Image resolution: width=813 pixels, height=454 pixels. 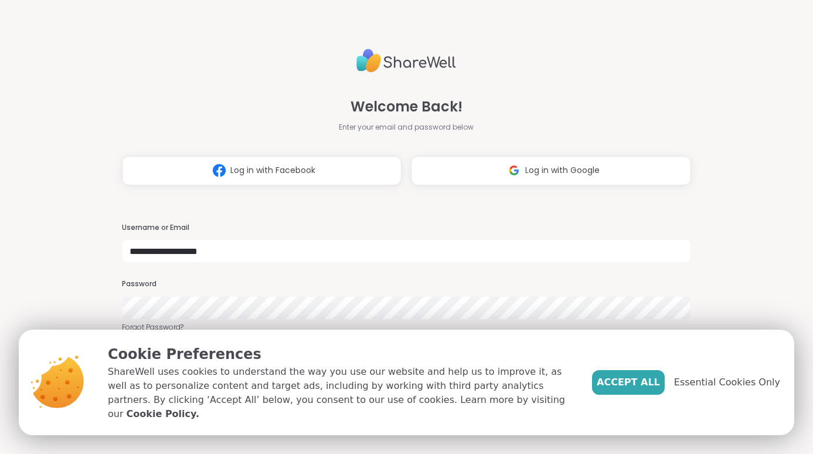 What do you see at coordinates (406, 60) in the screenshot?
I see `img: ShareWell Logo` at bounding box center [406, 60].